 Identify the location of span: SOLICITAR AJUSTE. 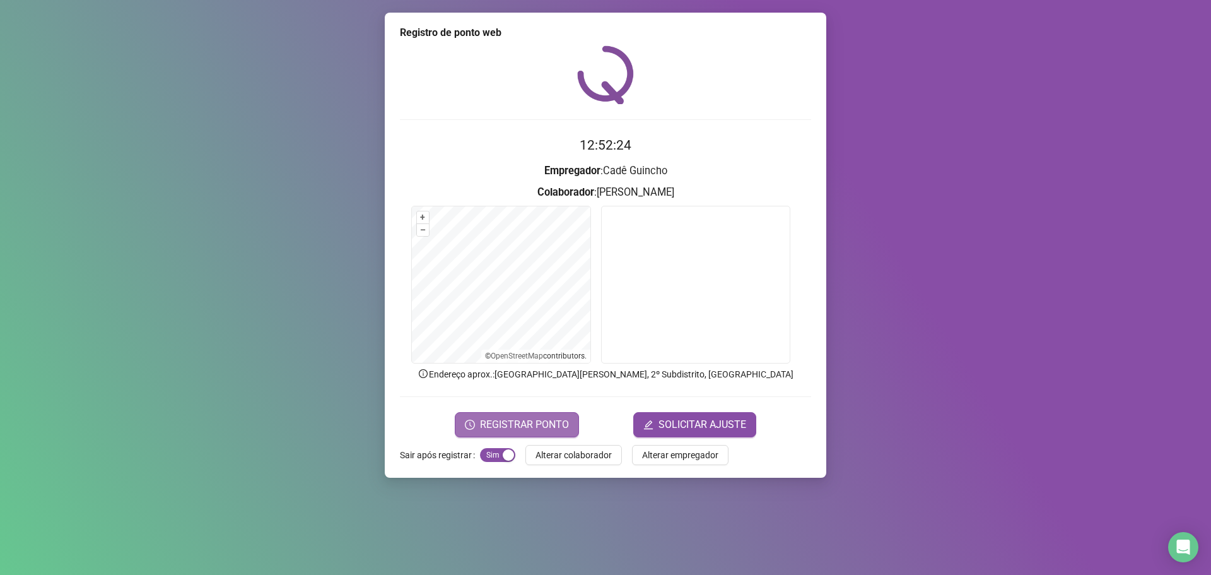
(702, 425).